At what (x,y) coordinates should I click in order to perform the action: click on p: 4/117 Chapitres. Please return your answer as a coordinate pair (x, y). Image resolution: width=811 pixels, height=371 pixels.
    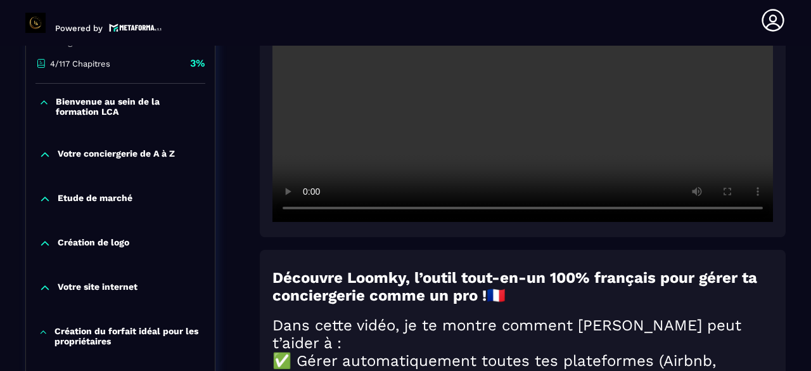
    Looking at the image, I should click on (80, 63).